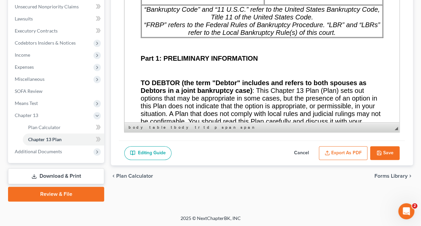 The width and height of the screenshot is (421, 226). What do you see at coordinates (396, 128) in the screenshot?
I see `span: Resize` at bounding box center [396, 128].